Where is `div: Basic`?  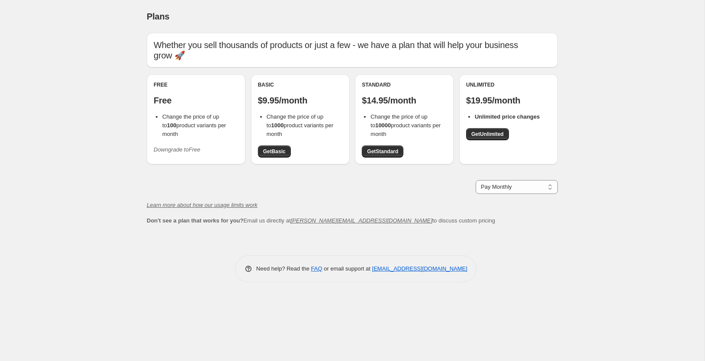
div: Basic is located at coordinates (301, 85).